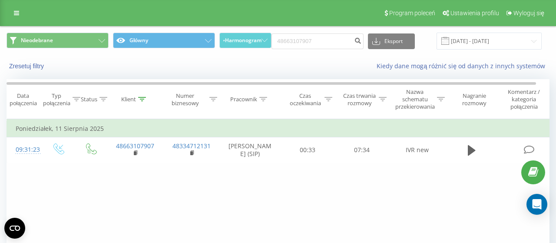 The width and height of the screenshot is (556, 243). What do you see at coordinates (27, 66) in the screenshot?
I see `button: Zresetuj filtry` at bounding box center [27, 66].